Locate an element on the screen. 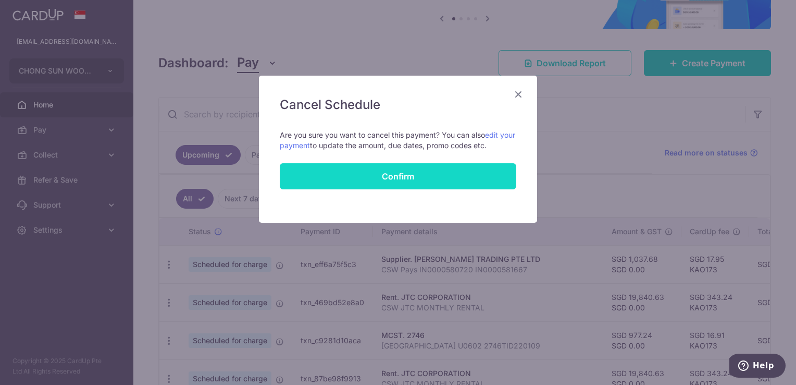 The width and height of the screenshot is (796, 385). span: Help is located at coordinates (34, 12).